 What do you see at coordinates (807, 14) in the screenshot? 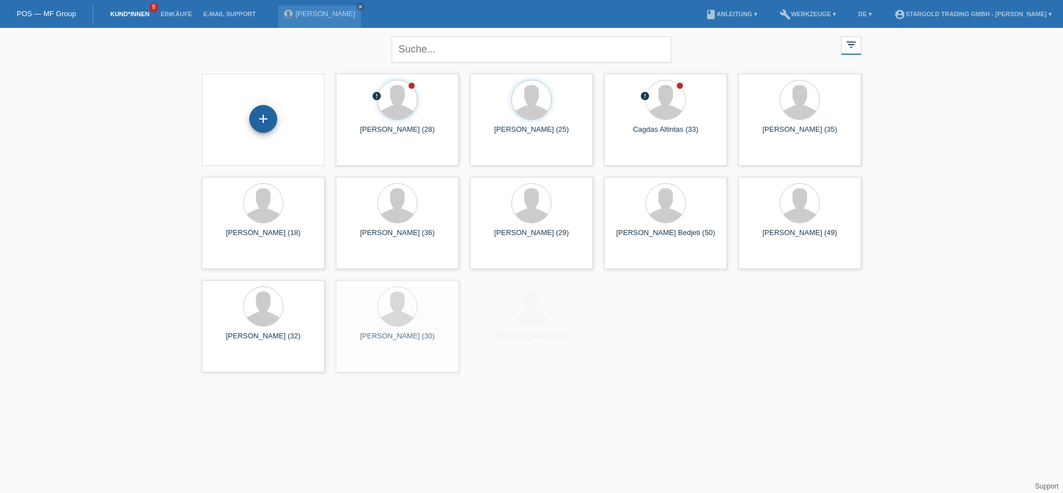
I see `a: buildWerkzeuge ▾` at bounding box center [807, 14].